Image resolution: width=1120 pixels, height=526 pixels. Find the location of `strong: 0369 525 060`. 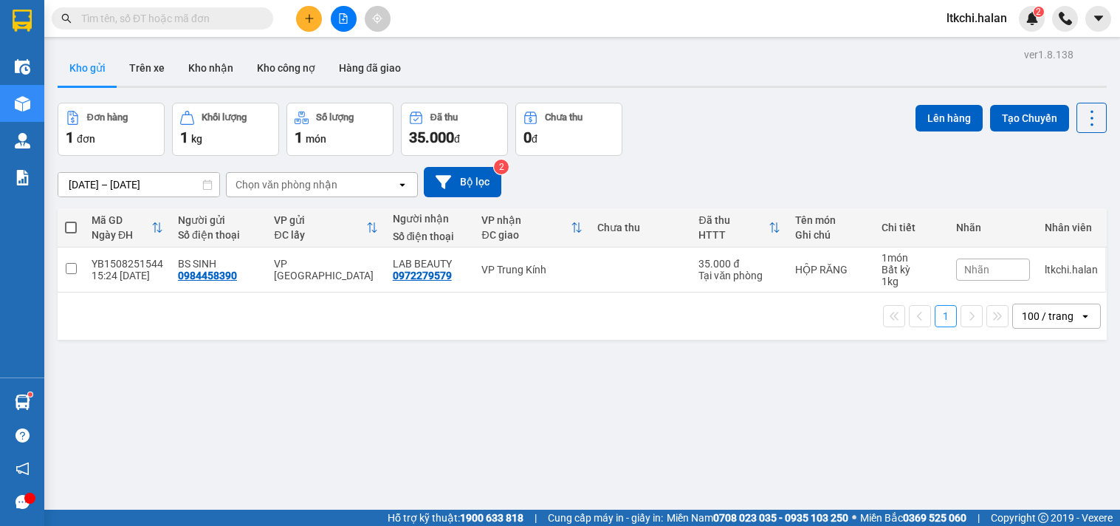

strong: 0369 525 060 is located at coordinates (934, 517).